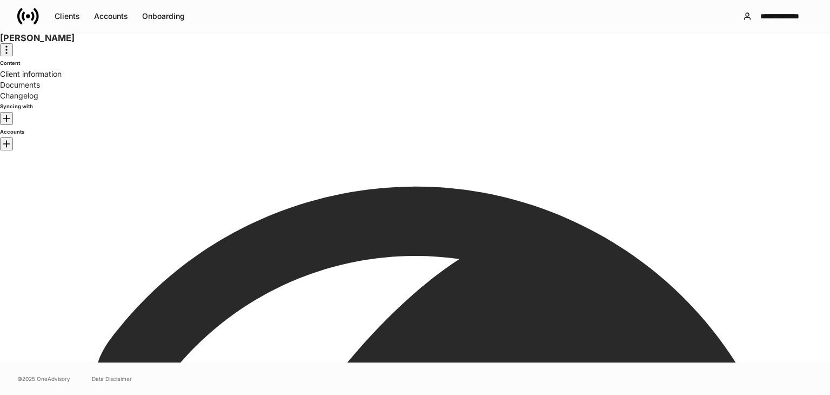  Describe the element at coordinates (67, 16) in the screenshot. I see `div: Clients` at that location.